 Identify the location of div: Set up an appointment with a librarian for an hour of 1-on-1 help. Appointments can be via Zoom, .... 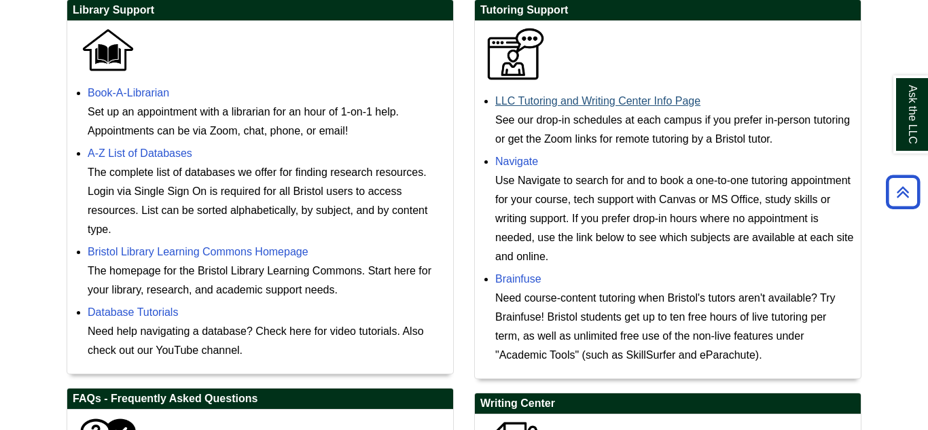
(267, 122).